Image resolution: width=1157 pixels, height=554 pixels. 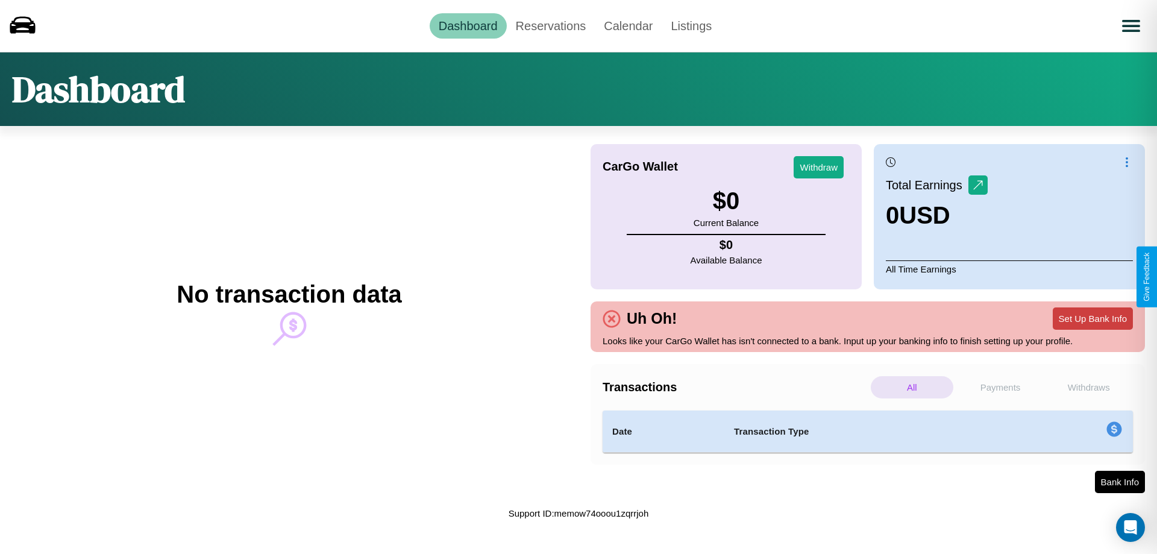 What do you see at coordinates (98, 89) in the screenshot?
I see `h1: Dashboard` at bounding box center [98, 89].